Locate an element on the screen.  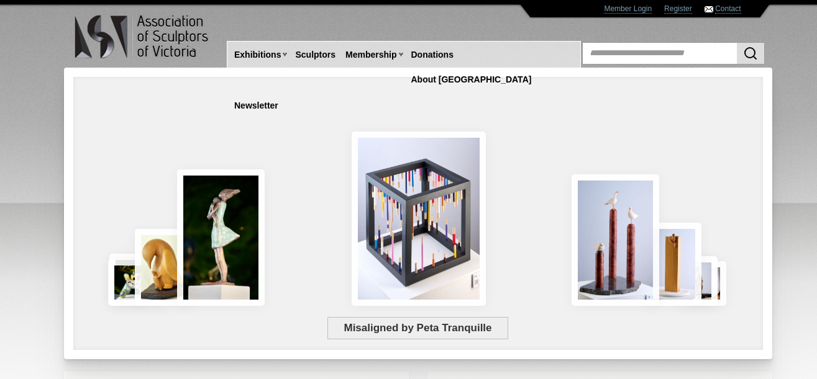
a: Contact is located at coordinates (727, 9).